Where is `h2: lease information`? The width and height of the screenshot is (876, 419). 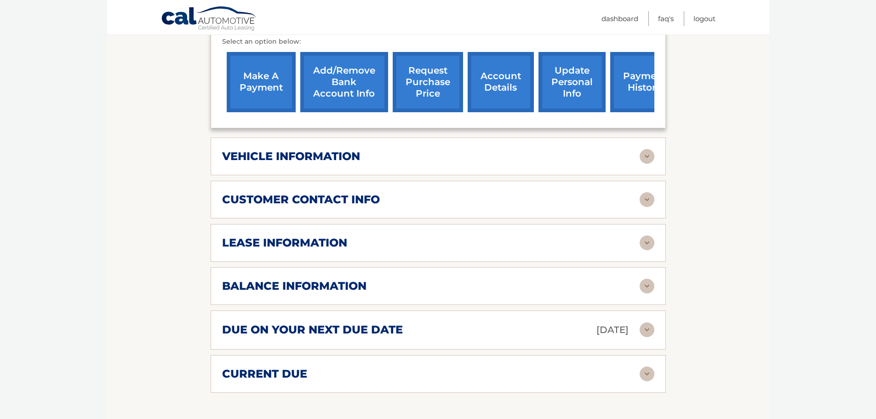
h2: lease information is located at coordinates (285, 243).